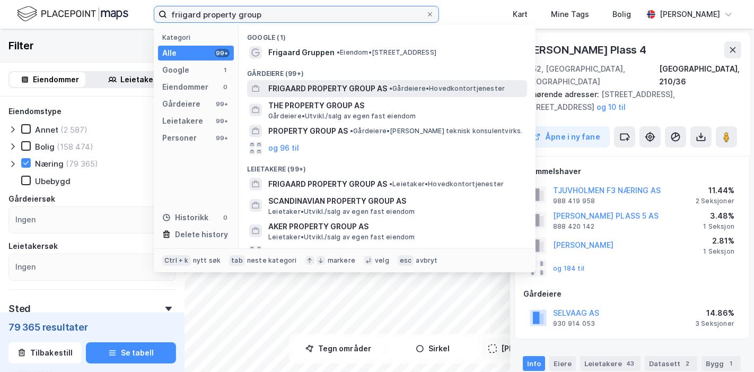 The width and height of the screenshot is (754, 372). What do you see at coordinates (520, 14) in the screenshot?
I see `div: Kart` at bounding box center [520, 14].